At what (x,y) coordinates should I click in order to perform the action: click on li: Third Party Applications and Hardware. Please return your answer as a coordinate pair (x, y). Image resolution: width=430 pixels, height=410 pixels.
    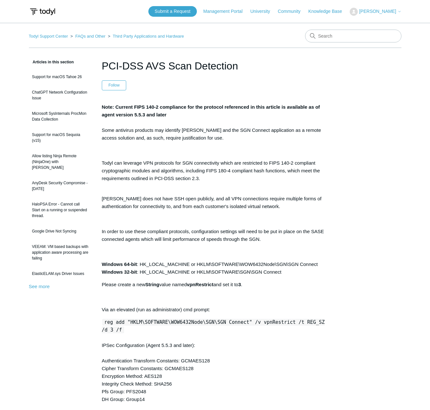
    Looking at the image, I should click on (145, 36).